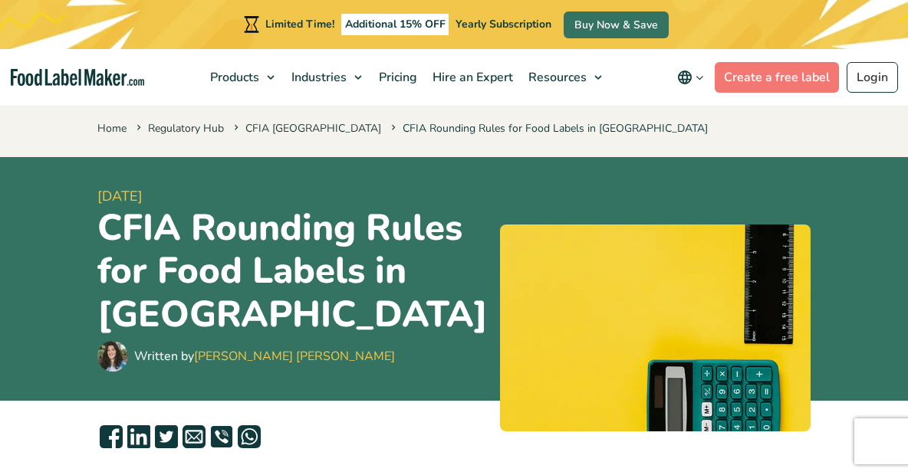 The width and height of the screenshot is (908, 475). I want to click on a: Create a free label, so click(777, 77).